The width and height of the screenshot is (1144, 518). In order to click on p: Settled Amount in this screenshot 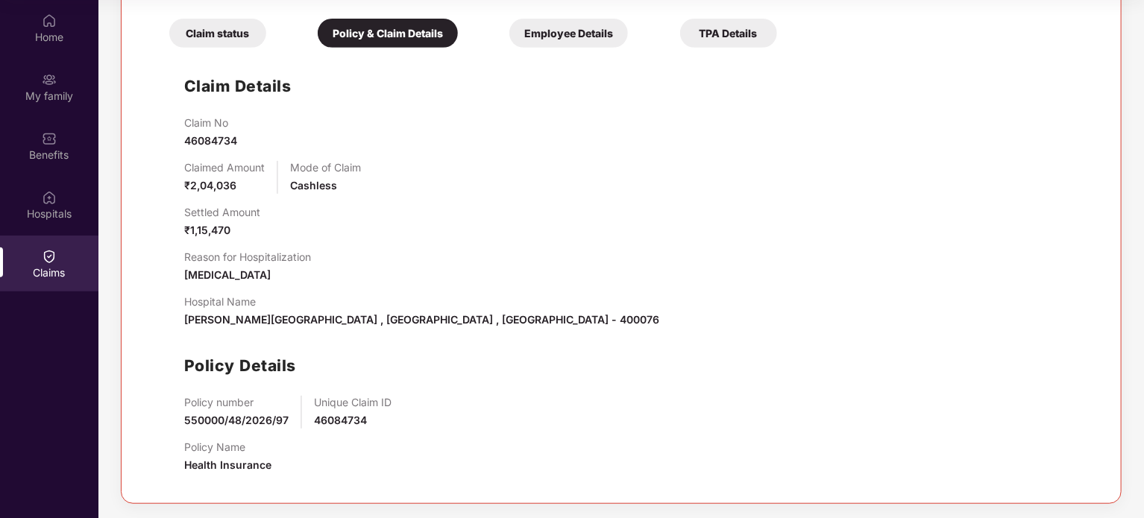, I will do `click(222, 212)`.